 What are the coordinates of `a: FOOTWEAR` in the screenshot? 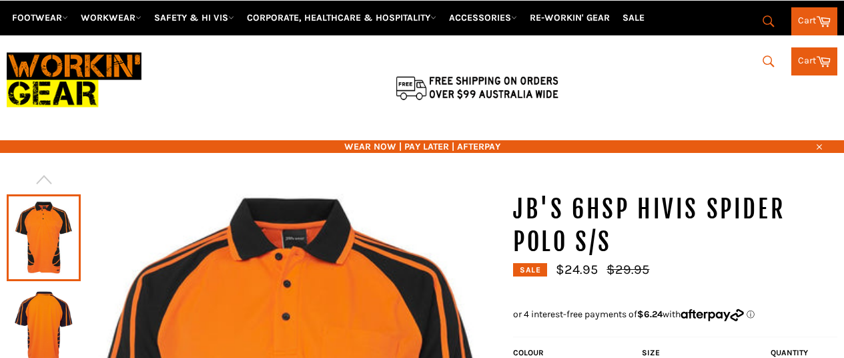 It's located at (40, 17).